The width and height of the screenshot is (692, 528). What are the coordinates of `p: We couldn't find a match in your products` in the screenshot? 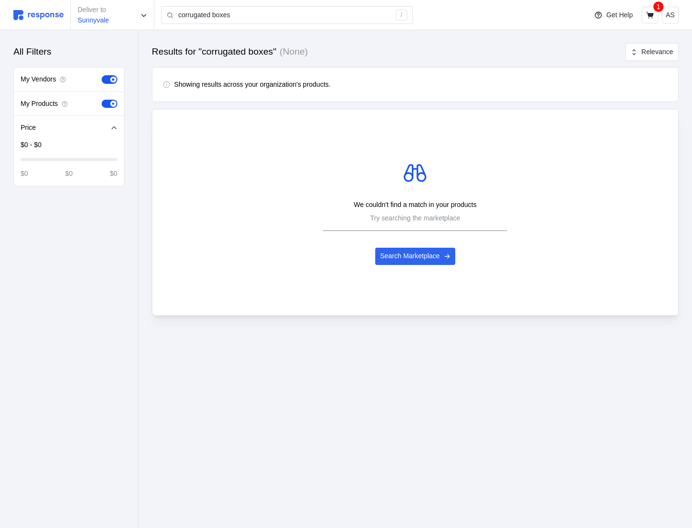 It's located at (415, 205).